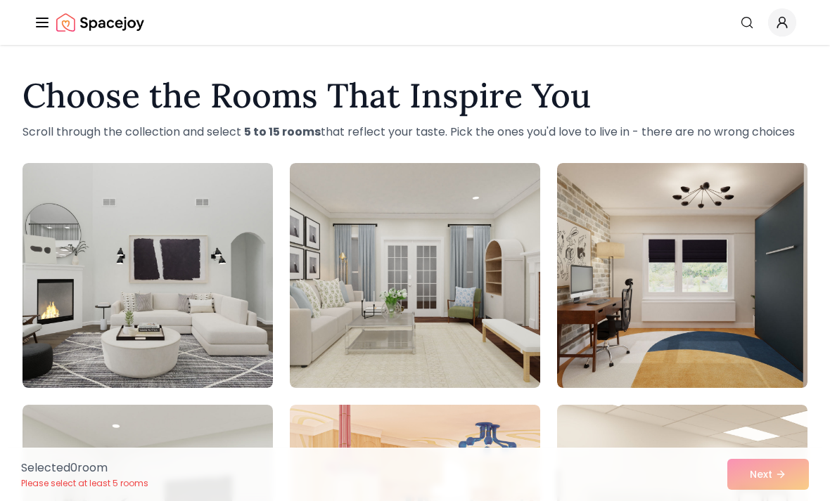  What do you see at coordinates (282, 131) in the screenshot?
I see `strong: 5 to 15 rooms` at bounding box center [282, 131].